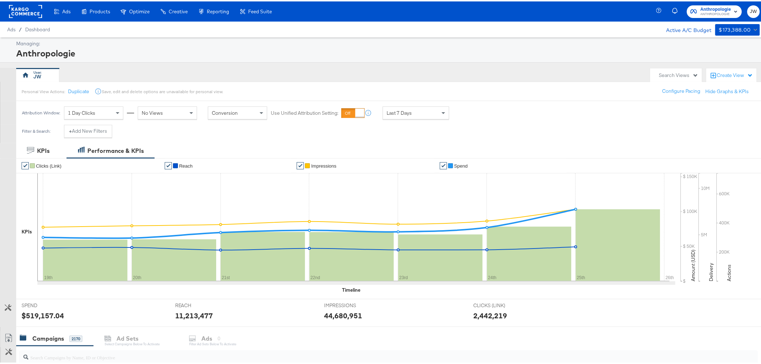  I want to click on a: Dashboard, so click(37, 28).